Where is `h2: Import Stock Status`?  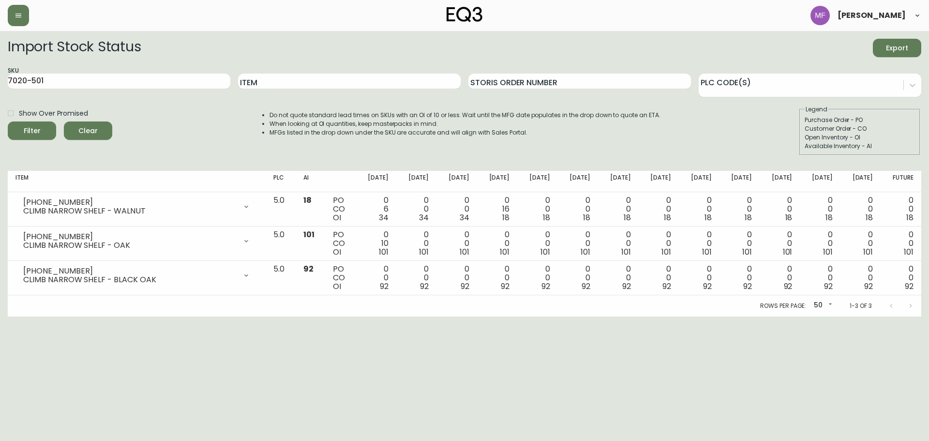 h2: Import Stock Status is located at coordinates (74, 48).